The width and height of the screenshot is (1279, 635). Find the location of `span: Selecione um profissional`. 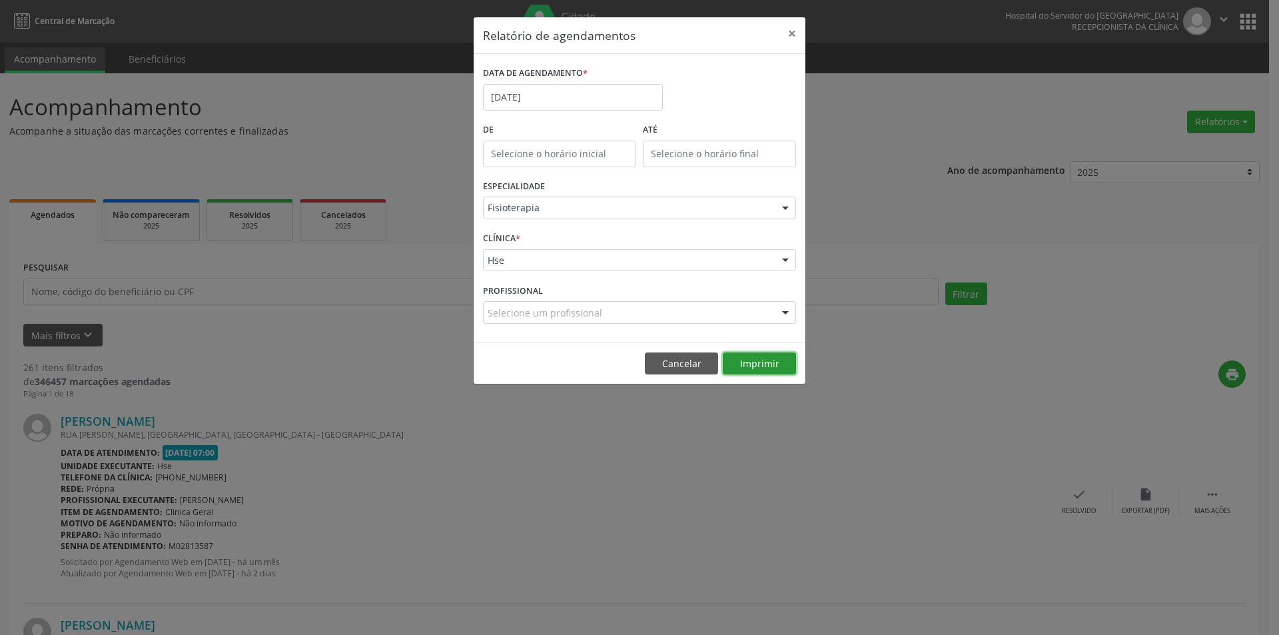

span: Selecione um profissional is located at coordinates (545, 312).